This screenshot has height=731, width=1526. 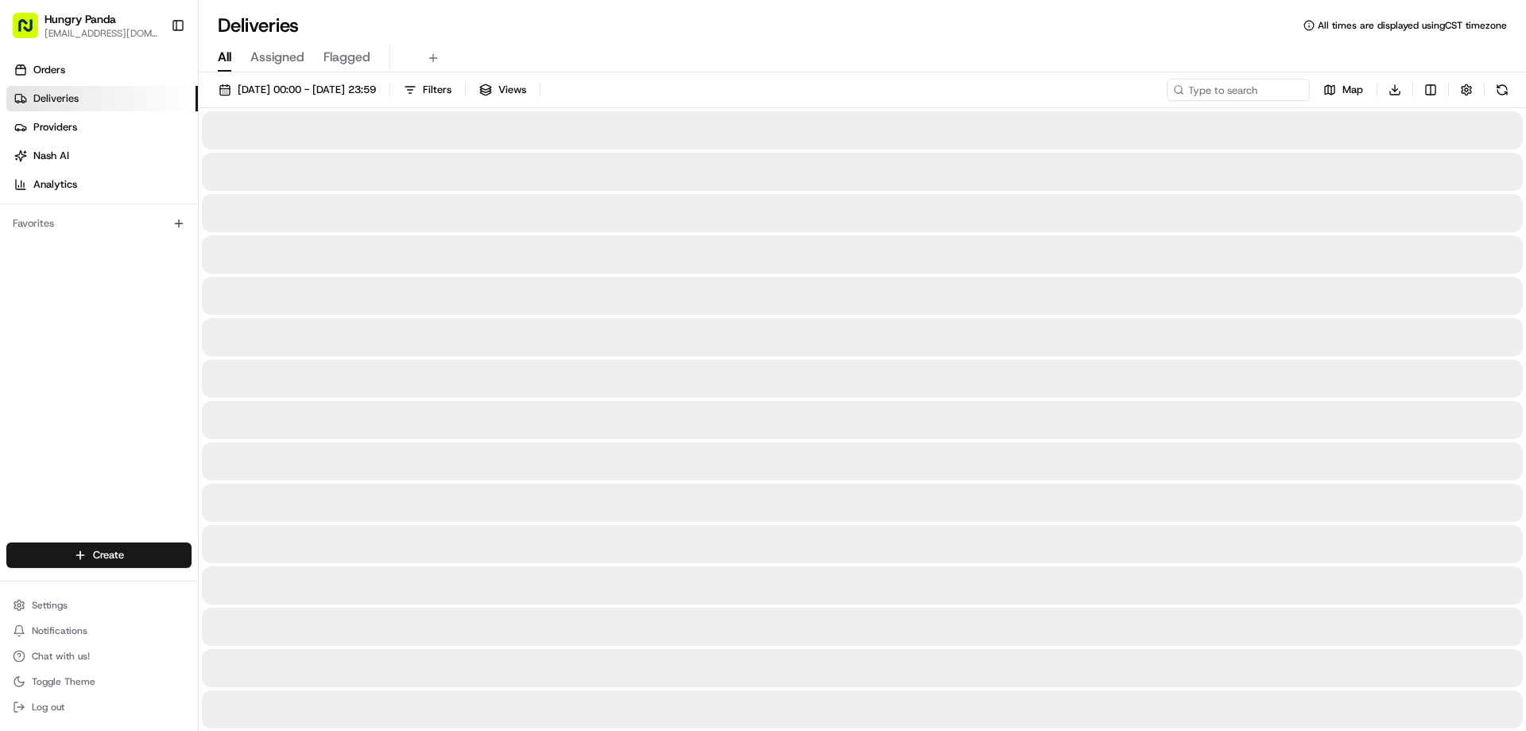 What do you see at coordinates (347, 57) in the screenshot?
I see `span: Flagged` at bounding box center [347, 57].